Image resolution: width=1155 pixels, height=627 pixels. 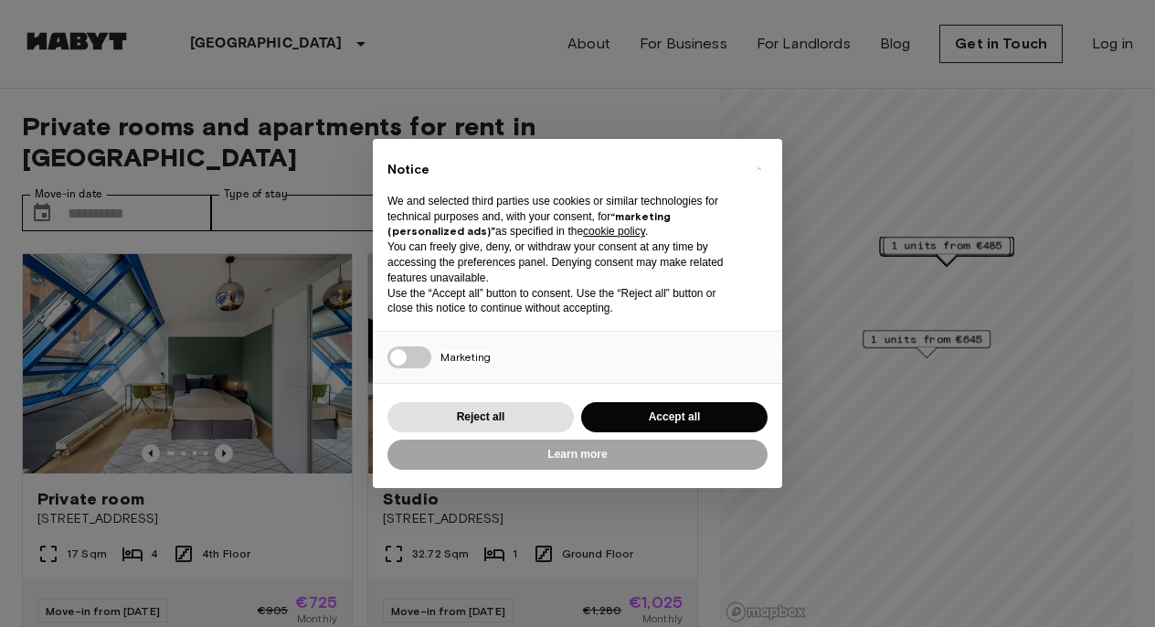 What do you see at coordinates (563, 262) in the screenshot?
I see `p: You can freely give, deny, or withdraw your consent at any time by accessing the preferences pane...` at bounding box center [563, 262].